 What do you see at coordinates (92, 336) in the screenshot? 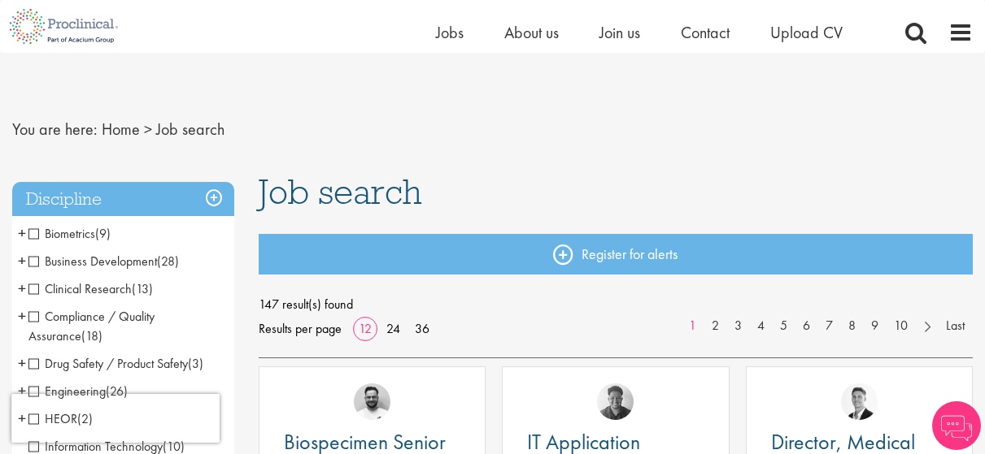
I see `span: (18)` at bounding box center [92, 336].